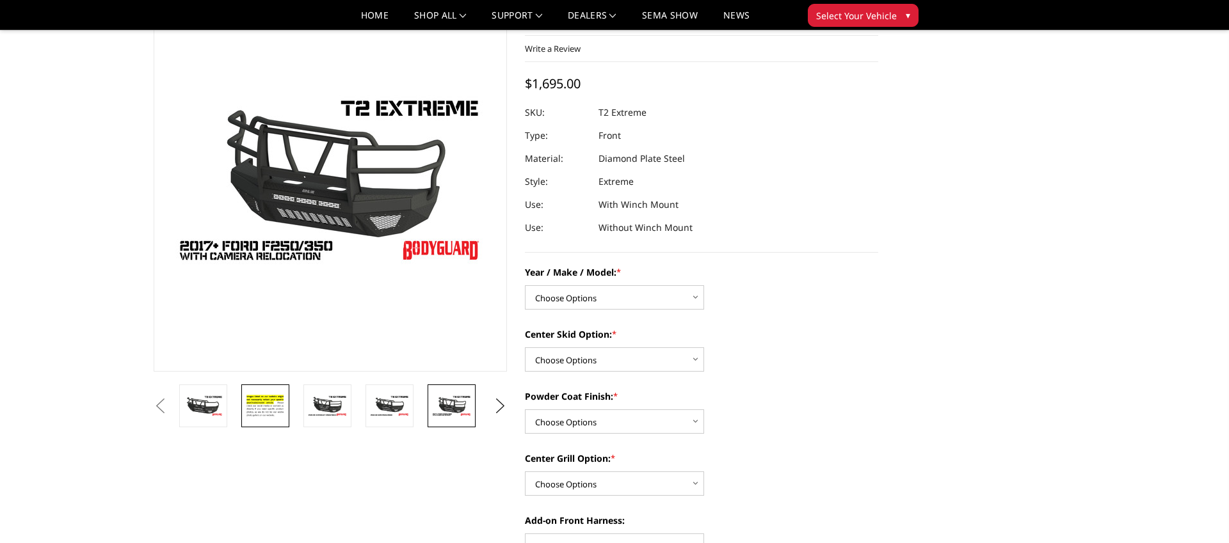 The height and width of the screenshot is (543, 1229). I want to click on a: Home, so click(374, 20).